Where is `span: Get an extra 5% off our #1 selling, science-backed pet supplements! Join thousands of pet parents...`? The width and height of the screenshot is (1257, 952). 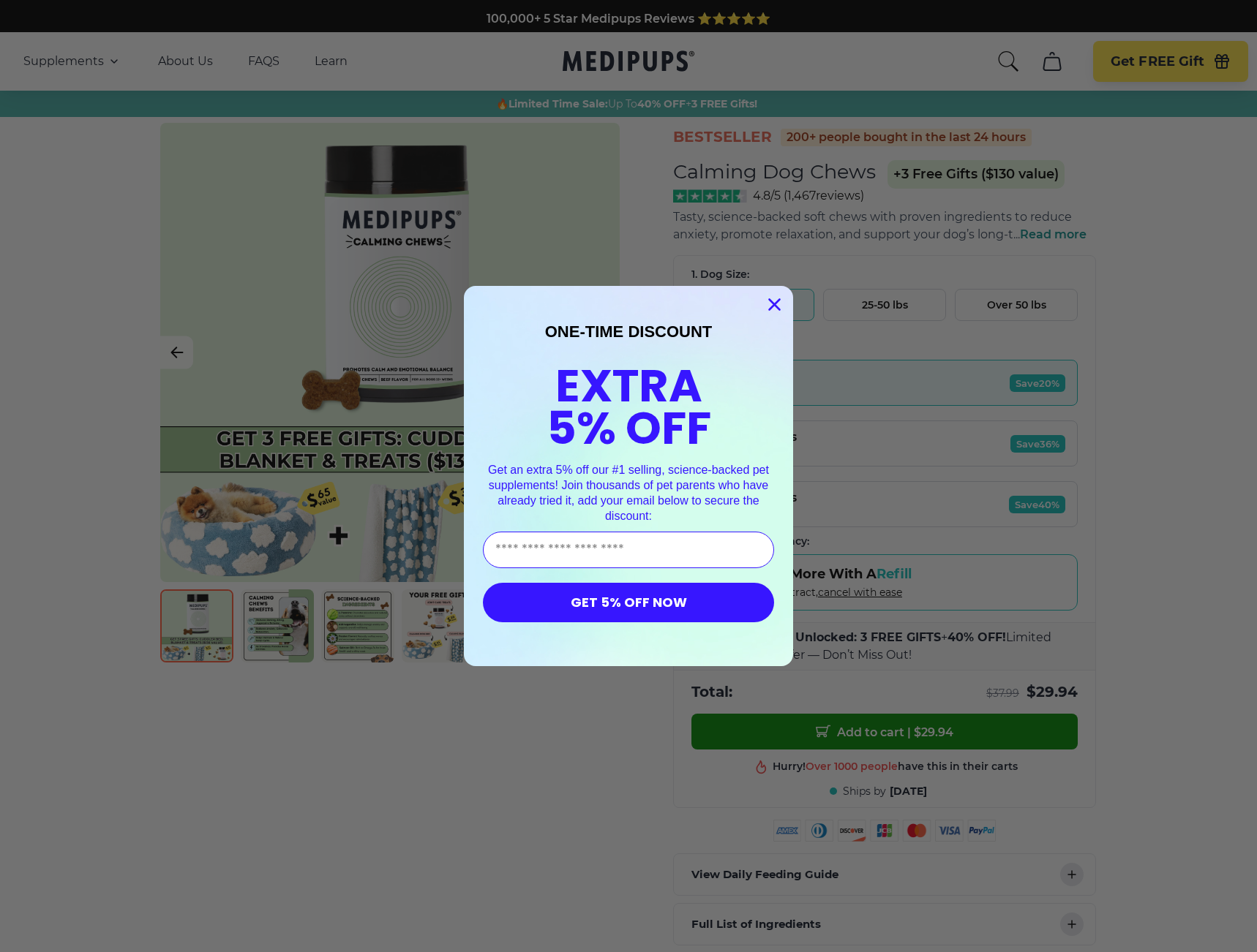 span: Get an extra 5% off our #1 selling, science-backed pet supplements! Join thousands of pet parents... is located at coordinates (628, 492).